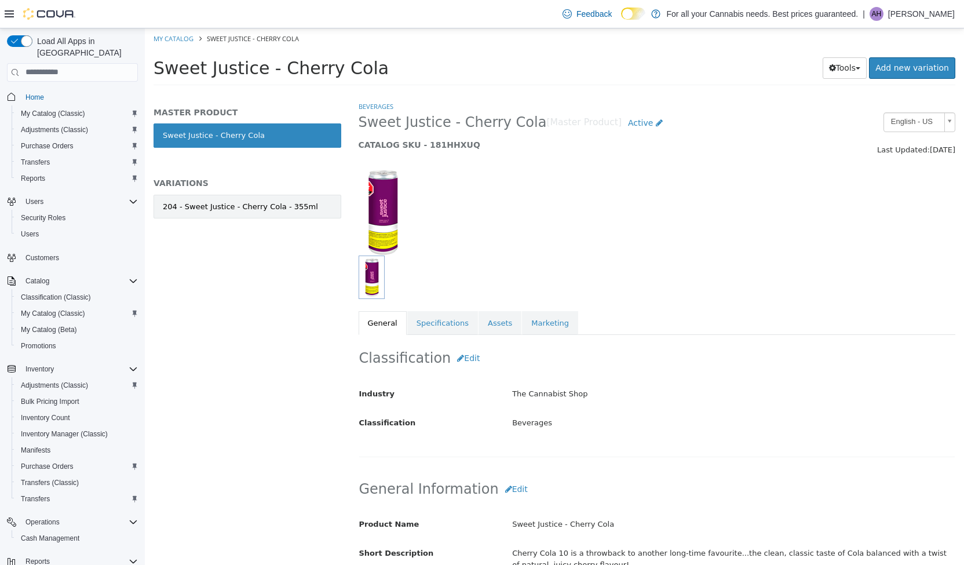 The image size is (964, 565). Describe the element at coordinates (72, 257) in the screenshot. I see `button: Customers` at that location.